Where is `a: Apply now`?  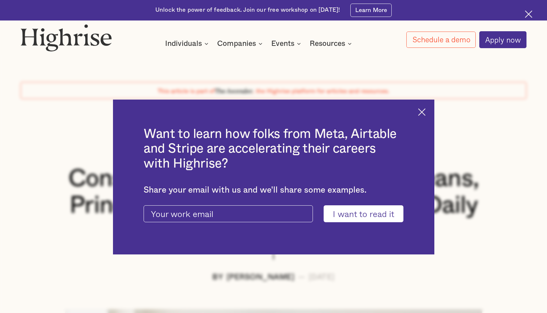
a: Apply now is located at coordinates (503, 39).